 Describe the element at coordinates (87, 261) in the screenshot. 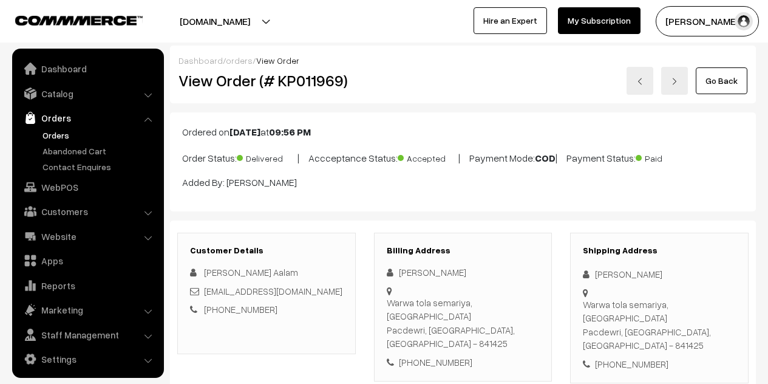

I see `a: Apps` at that location.